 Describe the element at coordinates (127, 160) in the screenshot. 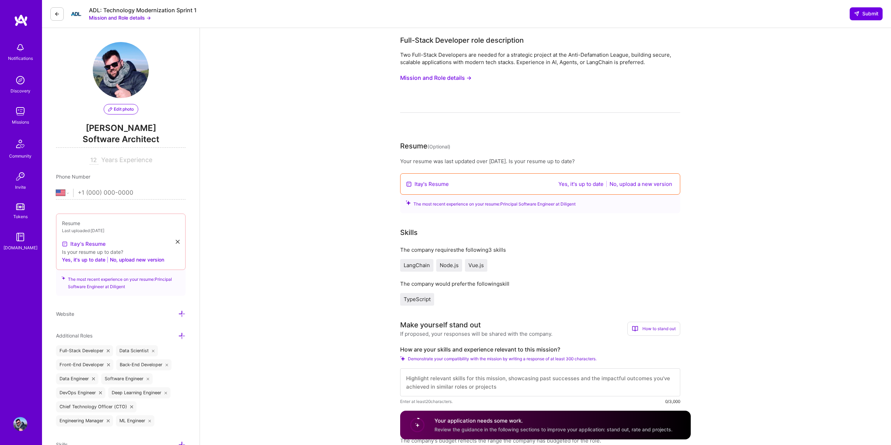

I see `span: Years Experience` at that location.